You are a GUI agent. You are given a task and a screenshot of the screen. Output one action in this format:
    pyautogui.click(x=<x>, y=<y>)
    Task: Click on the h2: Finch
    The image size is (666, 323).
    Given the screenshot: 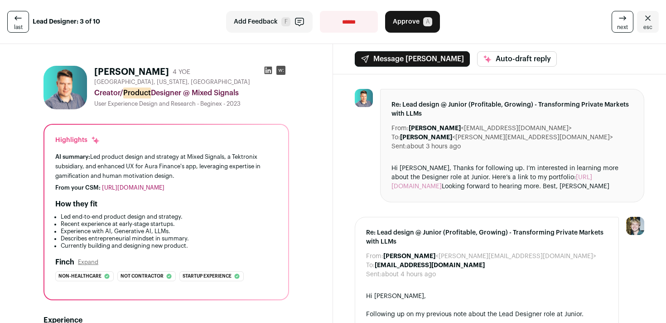 What is the action you would take?
    pyautogui.click(x=65, y=262)
    